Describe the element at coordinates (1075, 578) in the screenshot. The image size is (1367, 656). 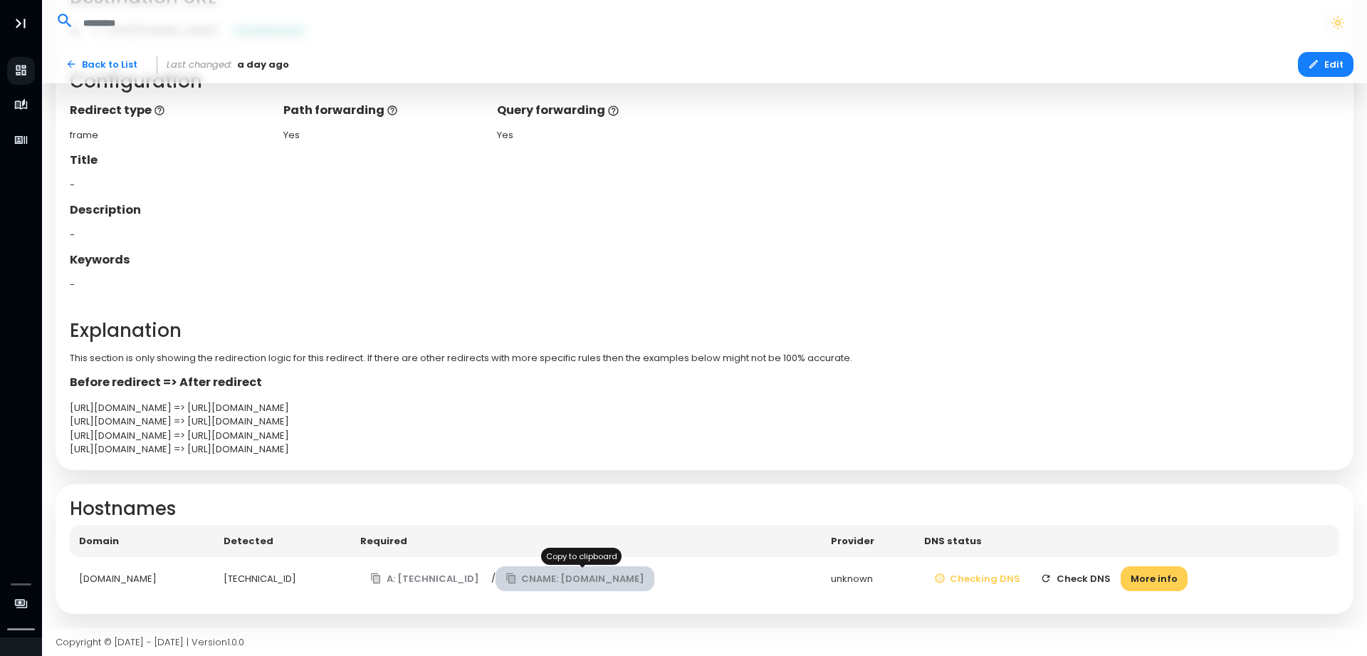
I see `button: Check DNS` at that location.